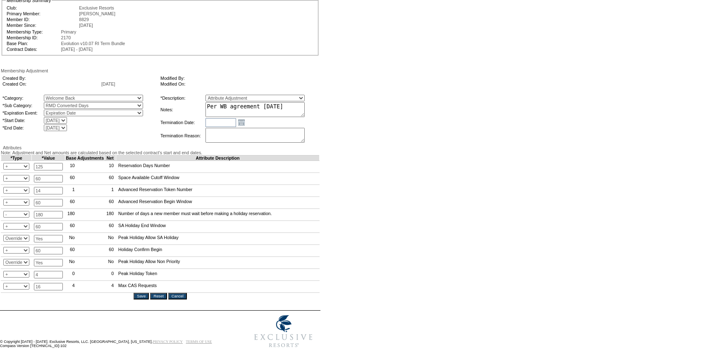  What do you see at coordinates (218, 179) in the screenshot?
I see `td: Space Available Cutoff Window` at bounding box center [218, 179].